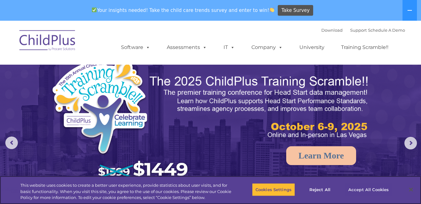 This screenshot has width=421, height=204. I want to click on button: Close, so click(411, 190).